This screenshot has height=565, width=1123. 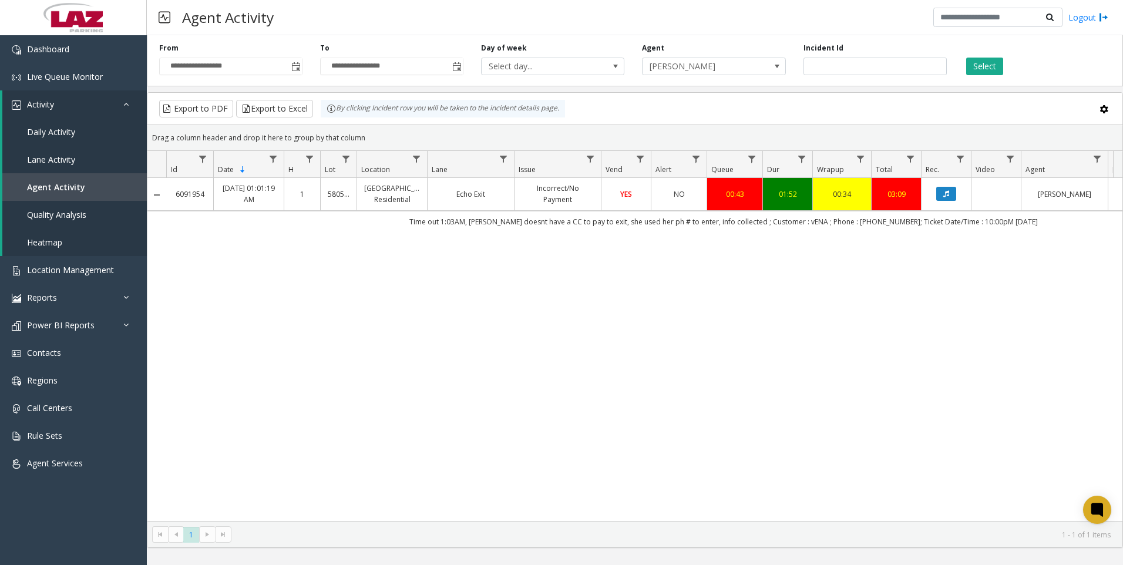 What do you see at coordinates (539, 66) in the screenshot?
I see `span: Select day...` at bounding box center [539, 66].